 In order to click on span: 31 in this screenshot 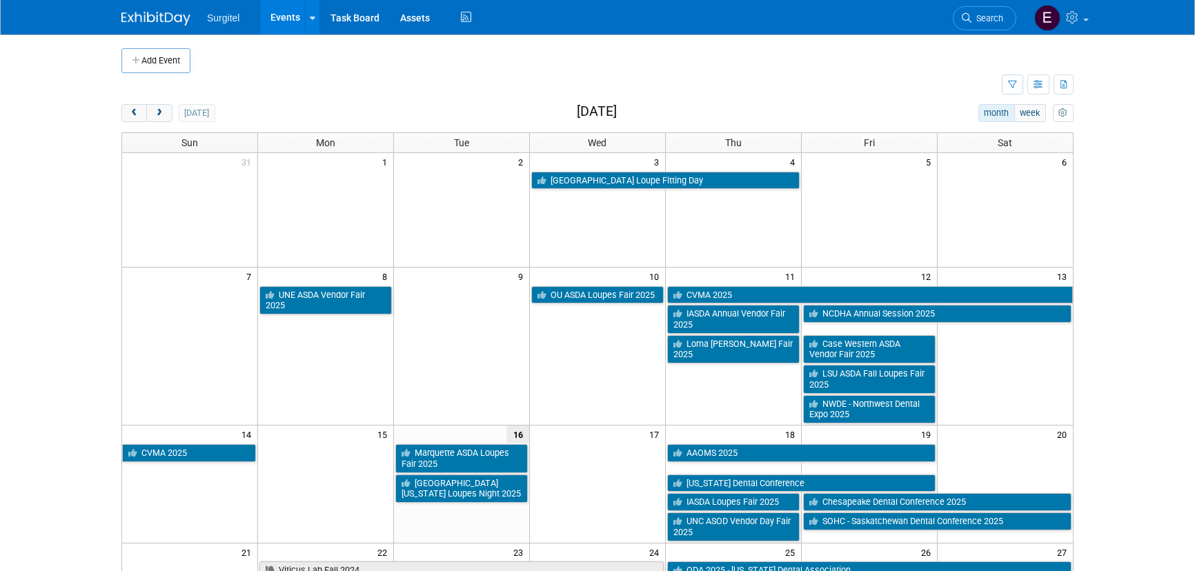, I will do `click(248, 161)`.